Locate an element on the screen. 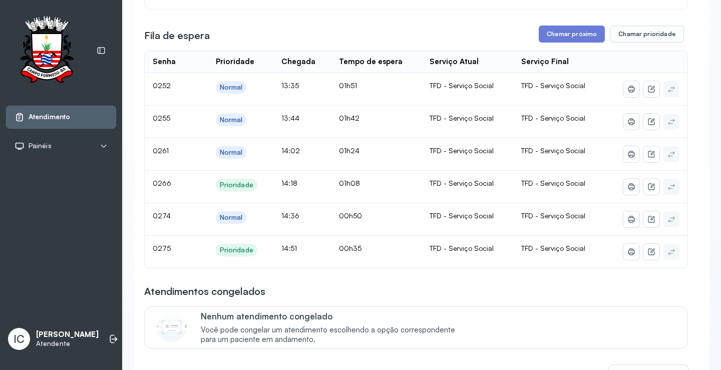 This screenshot has height=370, width=721. span: 0274 is located at coordinates (162, 215).